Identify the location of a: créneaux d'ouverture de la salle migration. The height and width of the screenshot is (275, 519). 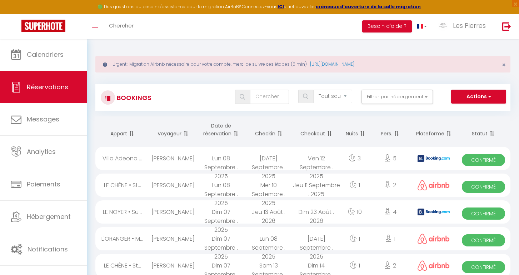
(368, 6).